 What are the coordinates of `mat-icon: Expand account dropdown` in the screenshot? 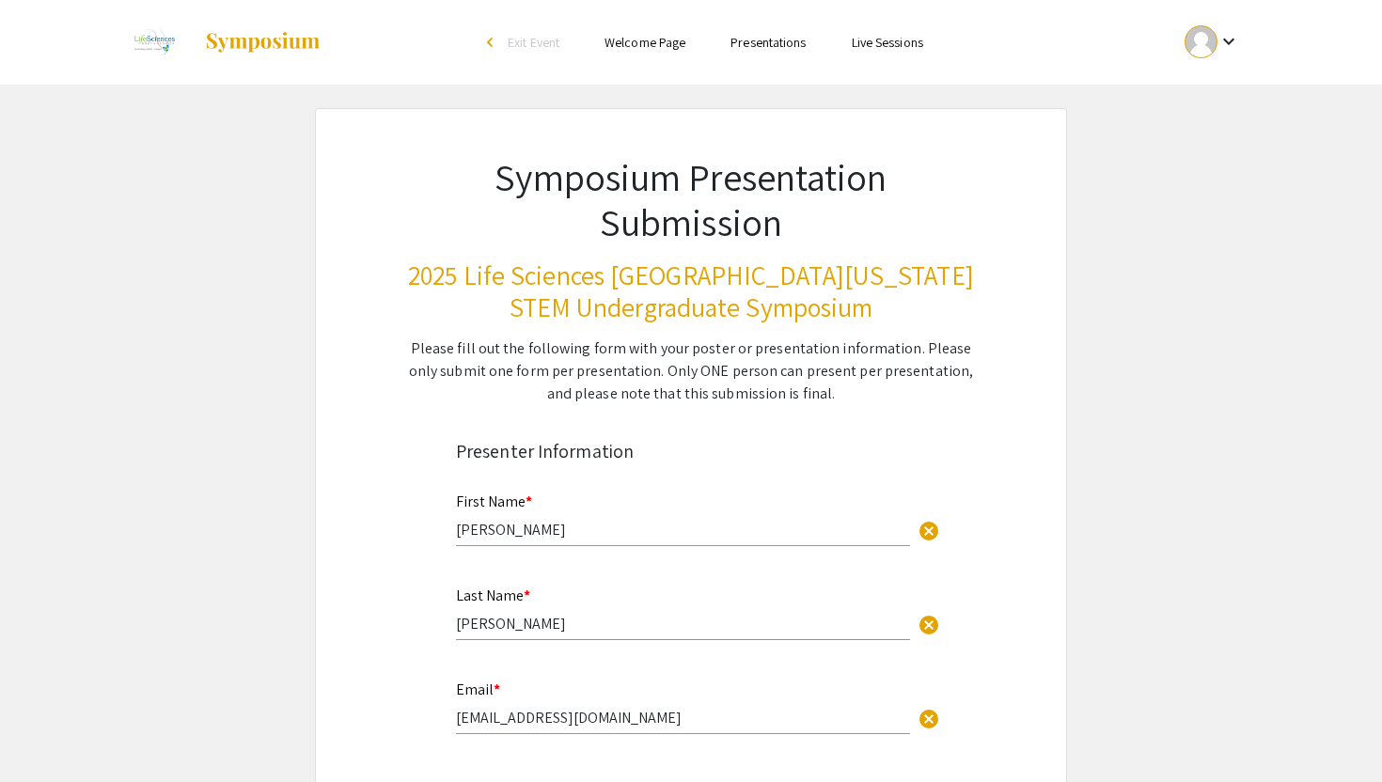 It's located at (1229, 41).